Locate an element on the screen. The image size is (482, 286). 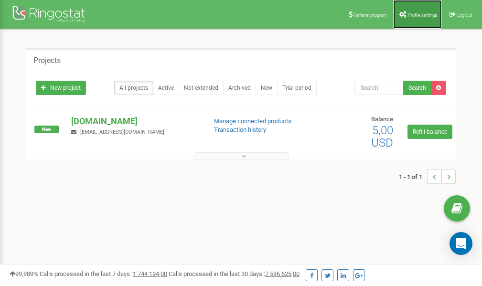
h5: Projects is located at coordinates (47, 61).